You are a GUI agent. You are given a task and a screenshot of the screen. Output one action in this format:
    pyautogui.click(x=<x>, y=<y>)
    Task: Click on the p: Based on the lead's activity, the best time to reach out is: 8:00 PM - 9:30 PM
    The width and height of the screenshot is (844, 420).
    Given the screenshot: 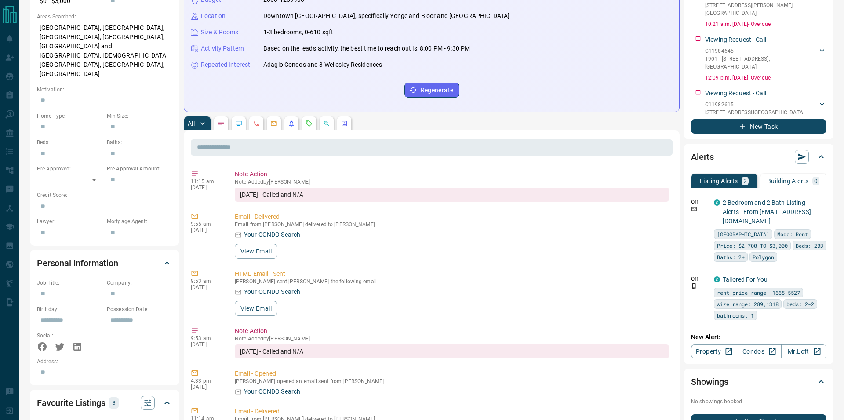 What is the action you would take?
    pyautogui.click(x=367, y=48)
    